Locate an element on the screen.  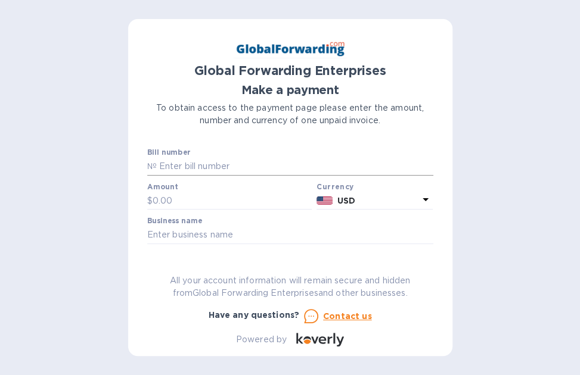
input: Enter business name is located at coordinates (290, 235).